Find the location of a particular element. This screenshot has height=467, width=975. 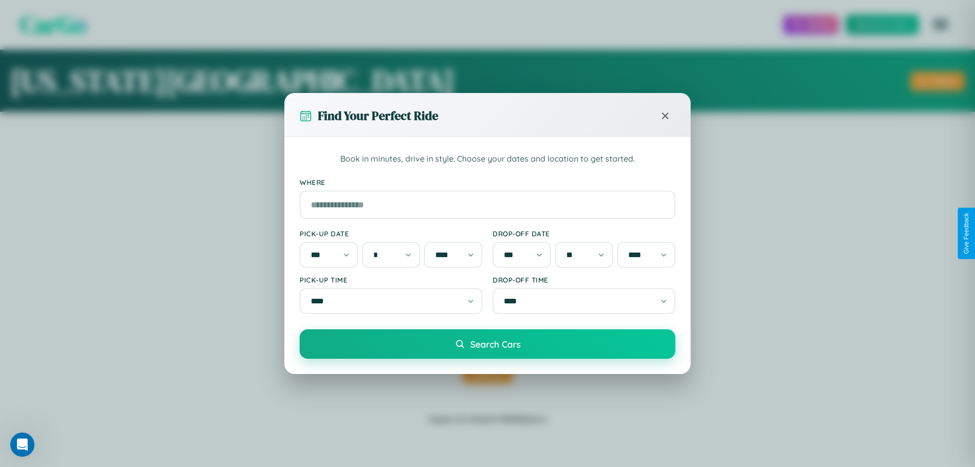

label: Drop-off Date is located at coordinates (584, 233).